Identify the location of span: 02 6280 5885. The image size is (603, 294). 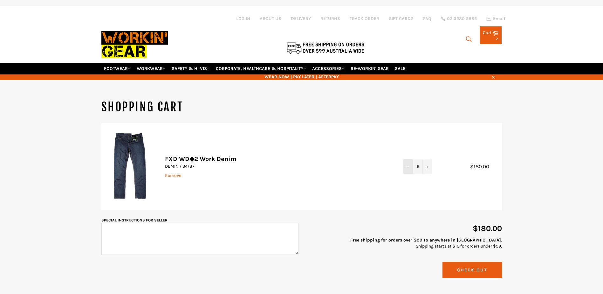
(462, 19).